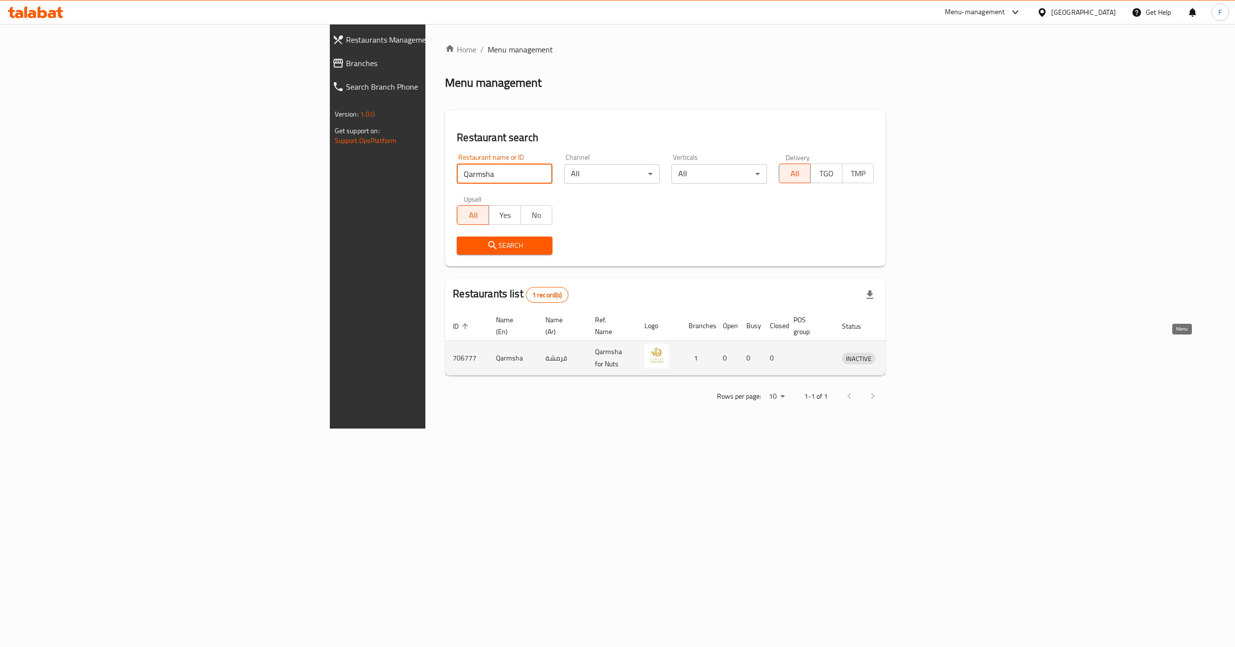  What do you see at coordinates (1220, 12) in the screenshot?
I see `span: F` at bounding box center [1220, 12].